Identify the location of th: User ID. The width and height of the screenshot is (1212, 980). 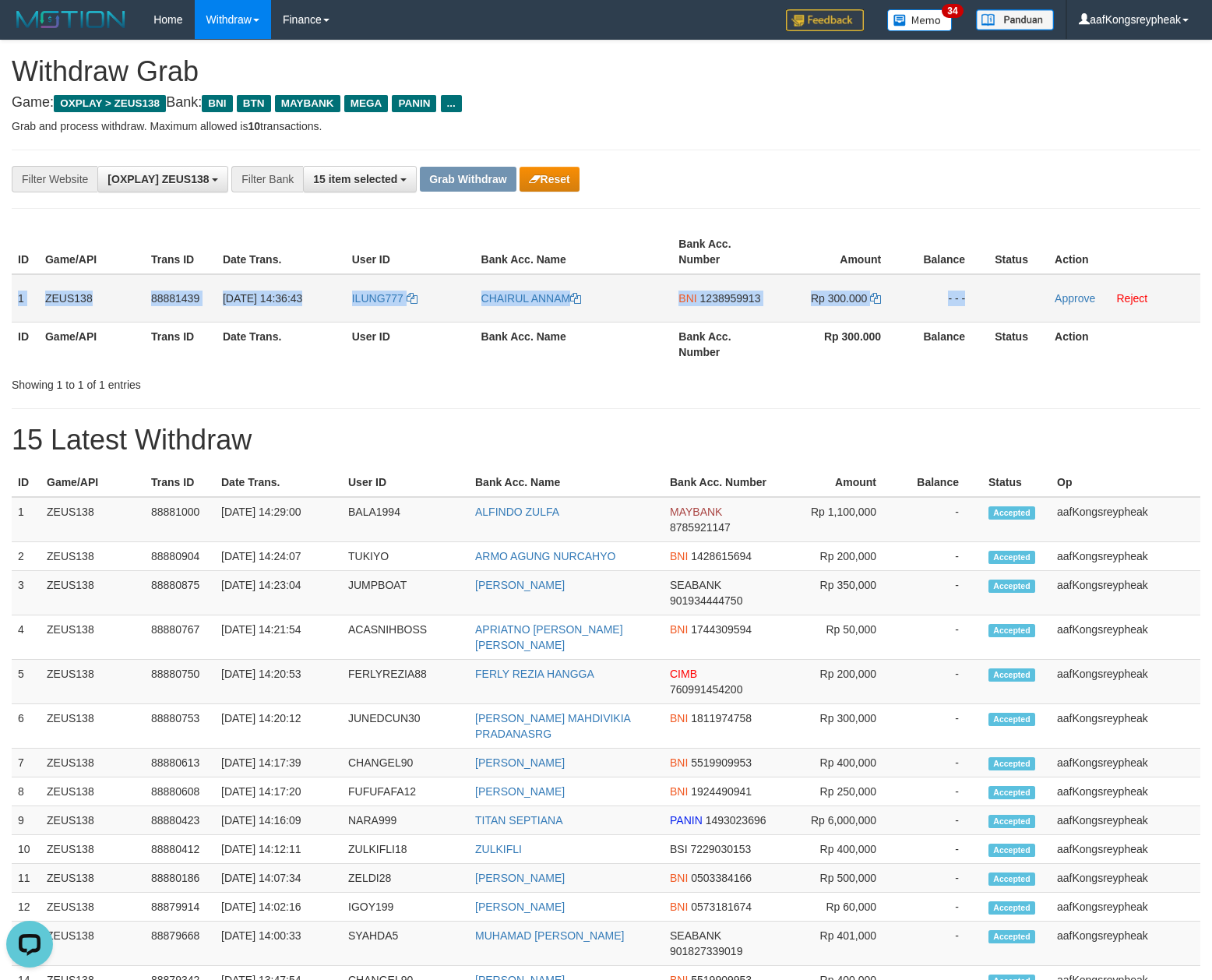
(410, 344).